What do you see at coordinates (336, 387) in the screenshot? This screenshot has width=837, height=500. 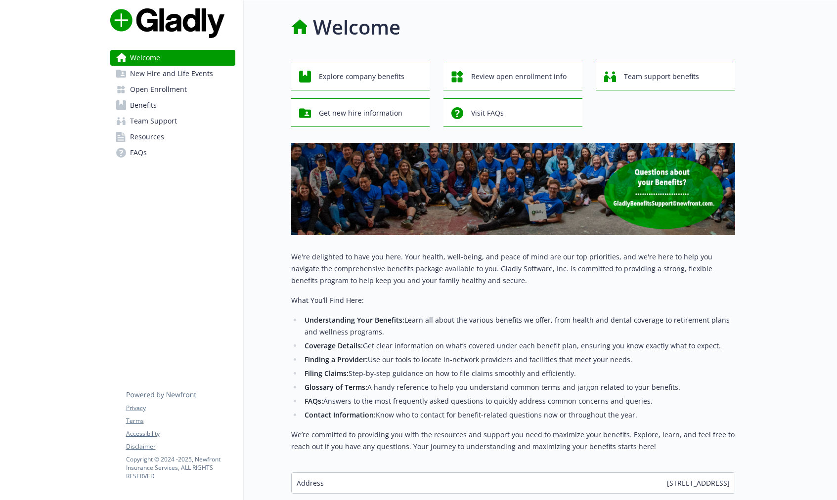 I see `strong: Glossary of Terms:` at bounding box center [336, 387].